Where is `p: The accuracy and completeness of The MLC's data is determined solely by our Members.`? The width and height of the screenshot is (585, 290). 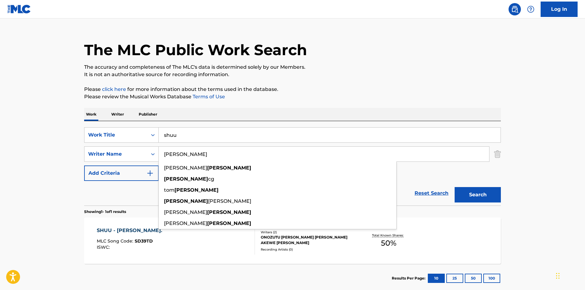
p: The accuracy and completeness of The MLC's data is determined solely by our Members. is located at coordinates (293, 67).